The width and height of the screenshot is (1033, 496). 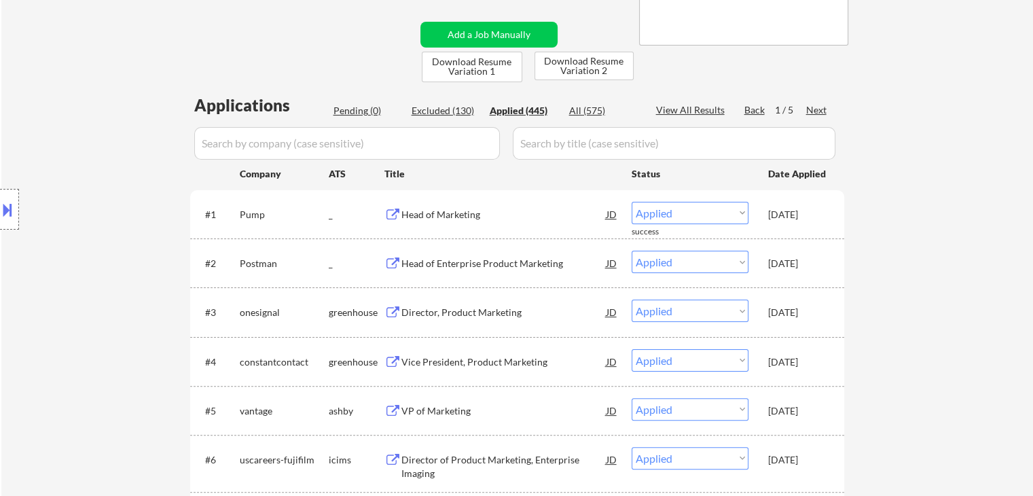 What do you see at coordinates (690, 173) in the screenshot?
I see `div: Status` at bounding box center [690, 173].